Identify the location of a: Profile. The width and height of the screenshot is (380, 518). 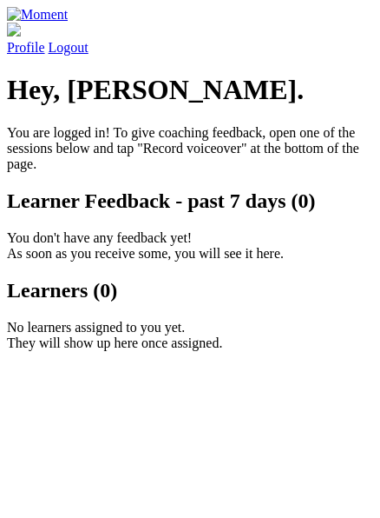
(190, 38).